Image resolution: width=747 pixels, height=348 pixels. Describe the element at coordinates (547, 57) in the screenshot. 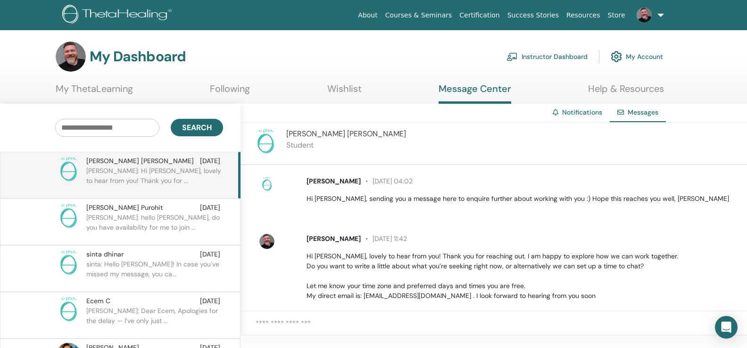

I see `a: Instructor Dashboard` at that location.